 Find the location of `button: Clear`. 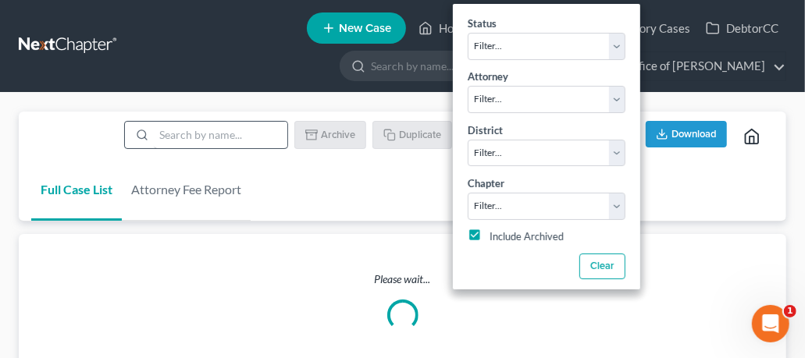

button: Clear is located at coordinates (601, 266).